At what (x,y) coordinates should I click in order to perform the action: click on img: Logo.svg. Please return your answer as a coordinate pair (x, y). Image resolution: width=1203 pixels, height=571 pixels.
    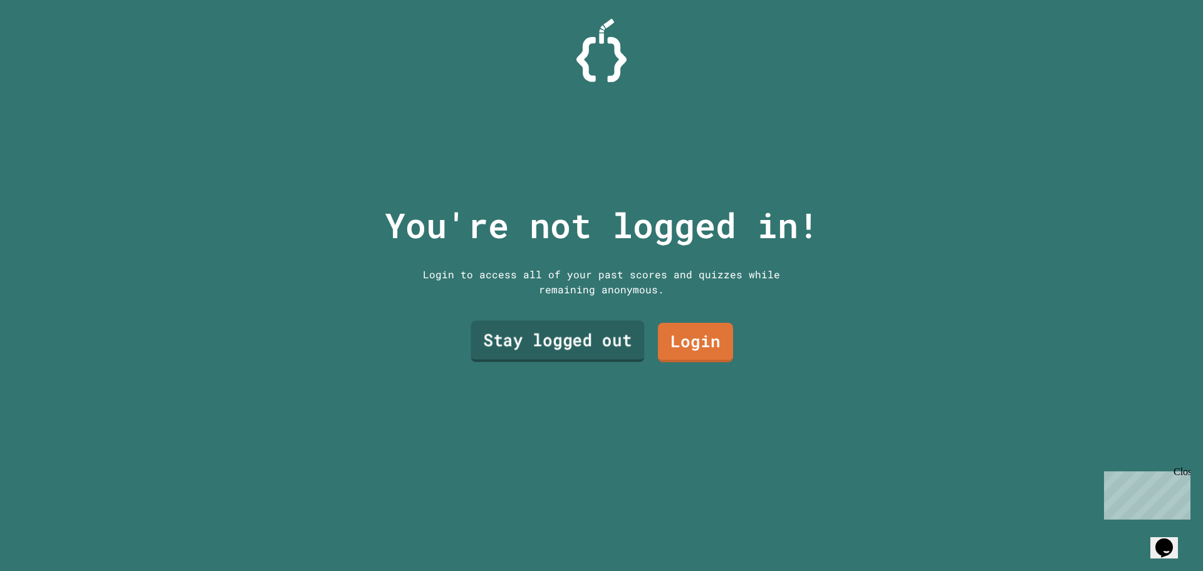
    Looking at the image, I should click on (601, 50).